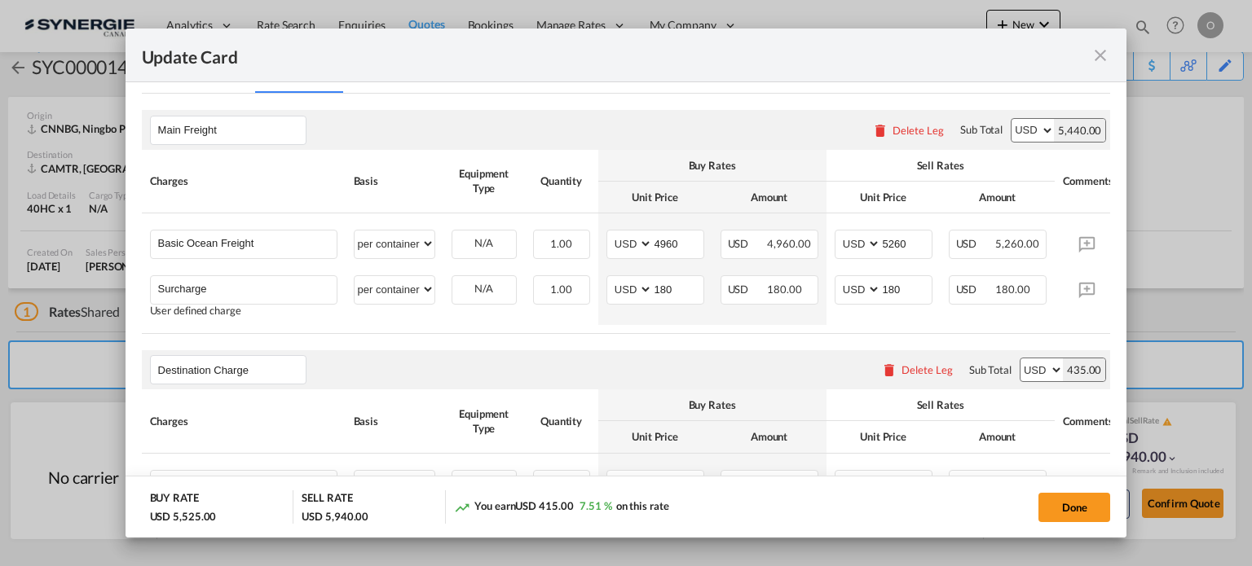 This screenshot has height=566, width=1252. What do you see at coordinates (788, 244) in the screenshot?
I see `span: 4,960.00` at bounding box center [788, 244].